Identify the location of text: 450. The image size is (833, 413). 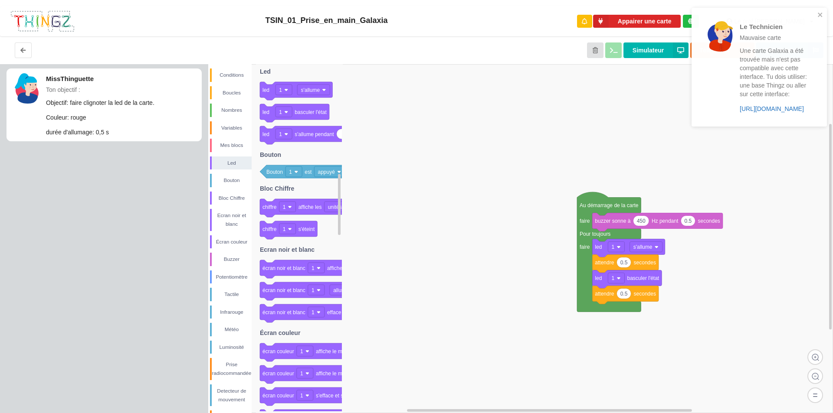
(641, 221).